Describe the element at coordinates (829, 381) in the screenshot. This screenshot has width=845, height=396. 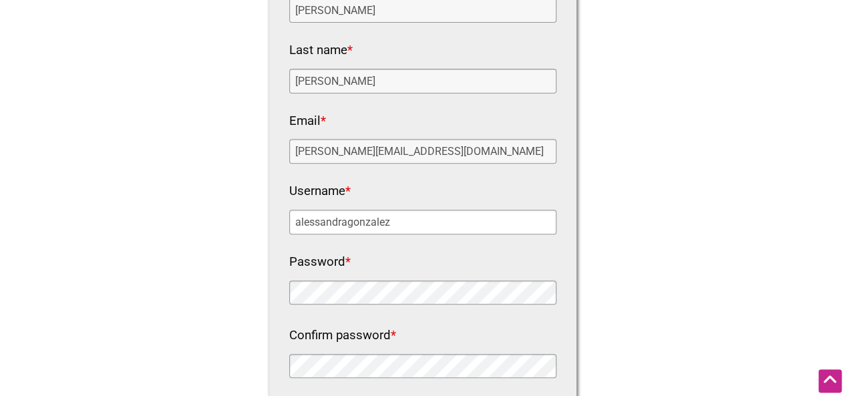
I see `div: Scroll Back to Top` at that location.